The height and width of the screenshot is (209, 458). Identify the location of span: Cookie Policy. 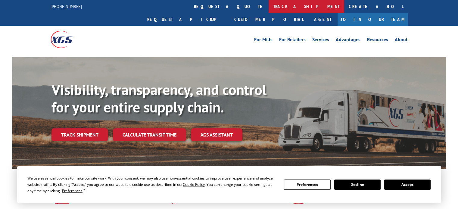
(194, 185).